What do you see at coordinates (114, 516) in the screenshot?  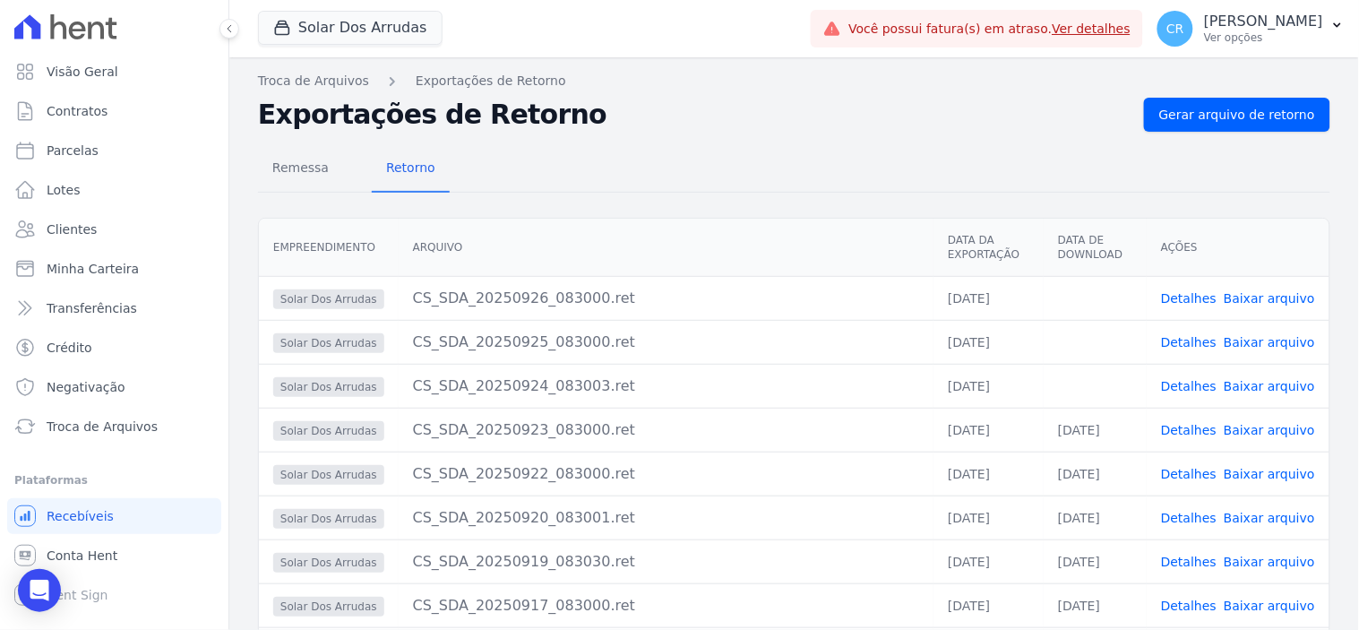 I see `a: Recebíveis` at bounding box center [114, 516].